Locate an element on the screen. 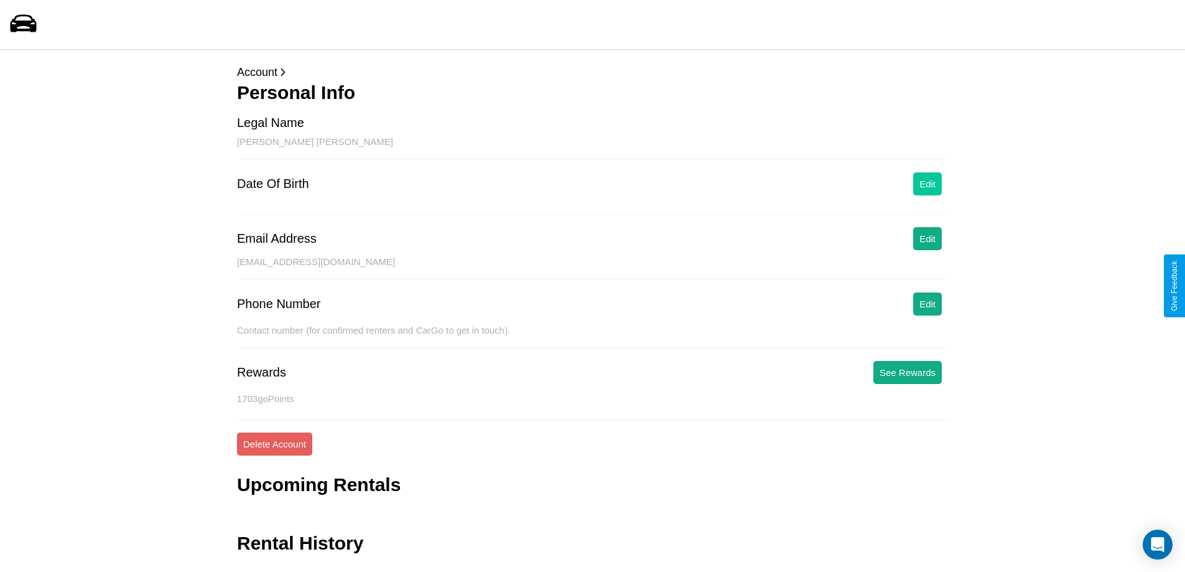 Image resolution: width=1185 pixels, height=572 pixels. h3: Upcoming Rentals is located at coordinates (318, 484).